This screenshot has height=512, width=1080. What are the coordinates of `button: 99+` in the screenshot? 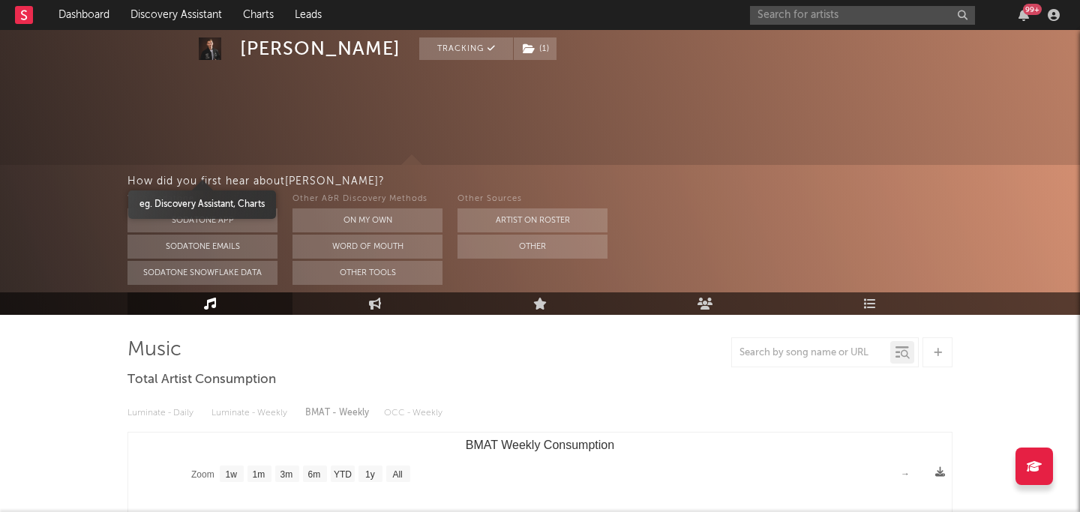 It's located at (1024, 15).